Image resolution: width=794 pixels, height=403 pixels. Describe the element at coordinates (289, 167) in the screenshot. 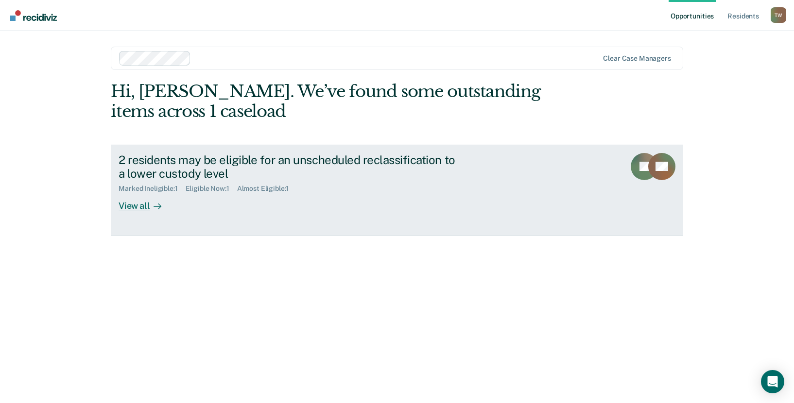

I see `div: 2 residents may be eligible for an unscheduled reclassification to a lower custody level` at that location.